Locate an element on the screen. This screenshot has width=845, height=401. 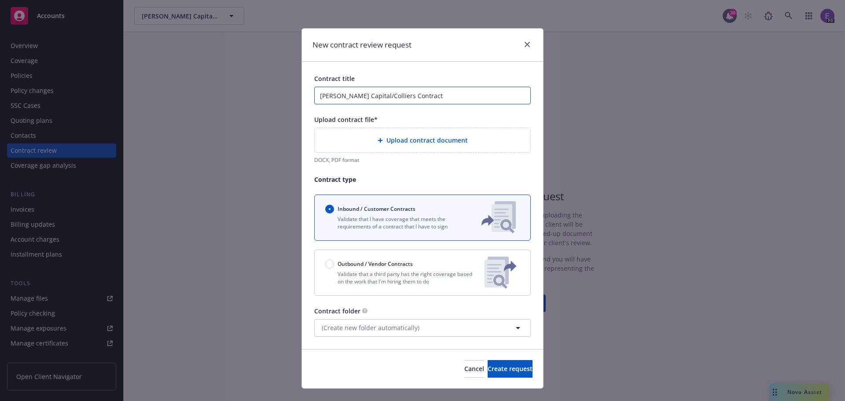
span: (Create new folder automatically) is located at coordinates (371, 327).